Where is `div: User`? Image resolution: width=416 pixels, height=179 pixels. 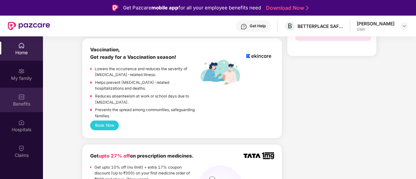
div: User is located at coordinates (375, 29).